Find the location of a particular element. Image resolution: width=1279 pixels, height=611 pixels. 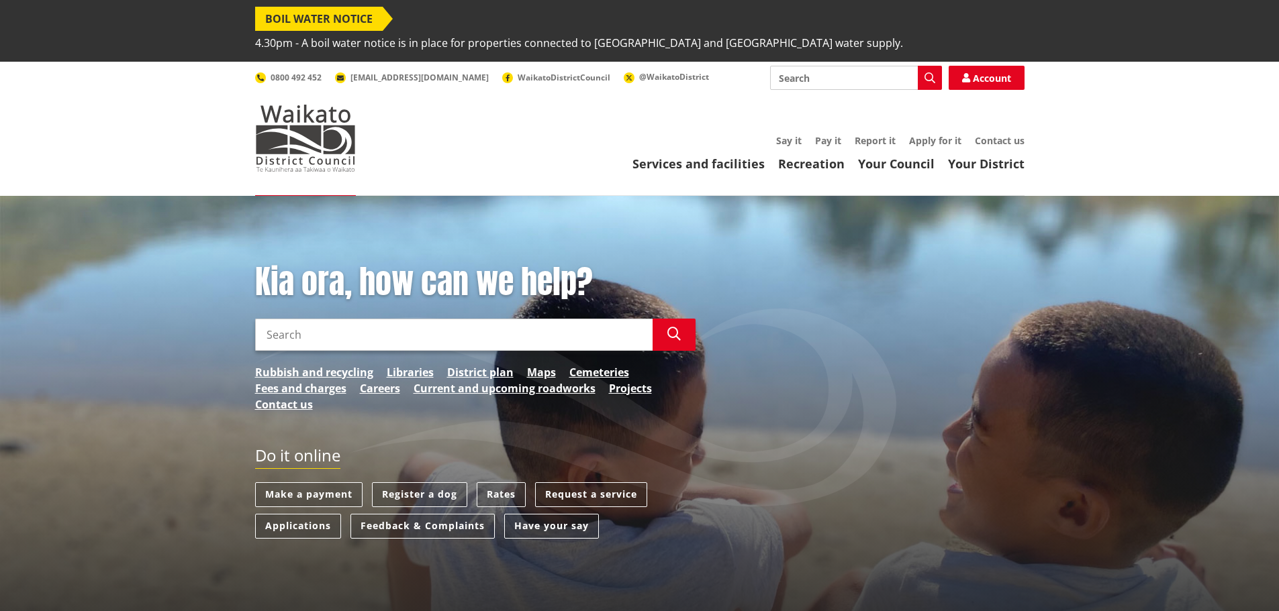

a: Register a dog is located at coordinates (419, 495).